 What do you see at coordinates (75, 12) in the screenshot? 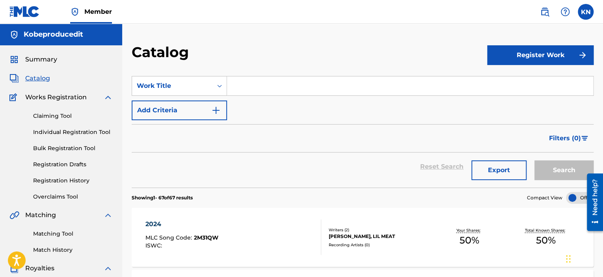
I see `img: Top Rightsholder` at bounding box center [75, 12].